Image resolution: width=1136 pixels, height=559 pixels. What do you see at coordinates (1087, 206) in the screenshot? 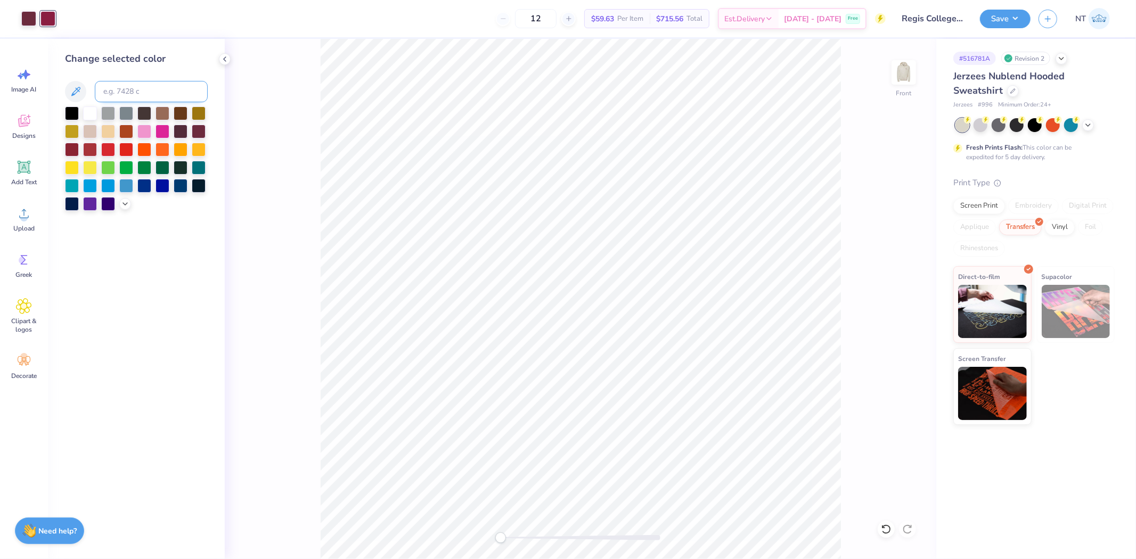
I see `div: Digital Print` at bounding box center [1087, 206].